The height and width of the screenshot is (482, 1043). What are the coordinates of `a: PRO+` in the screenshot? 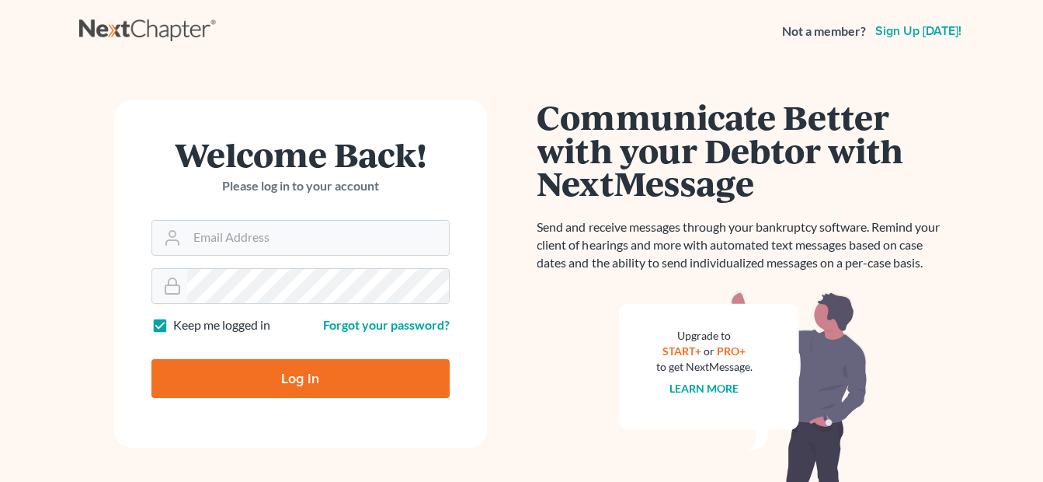 It's located at (731, 350).